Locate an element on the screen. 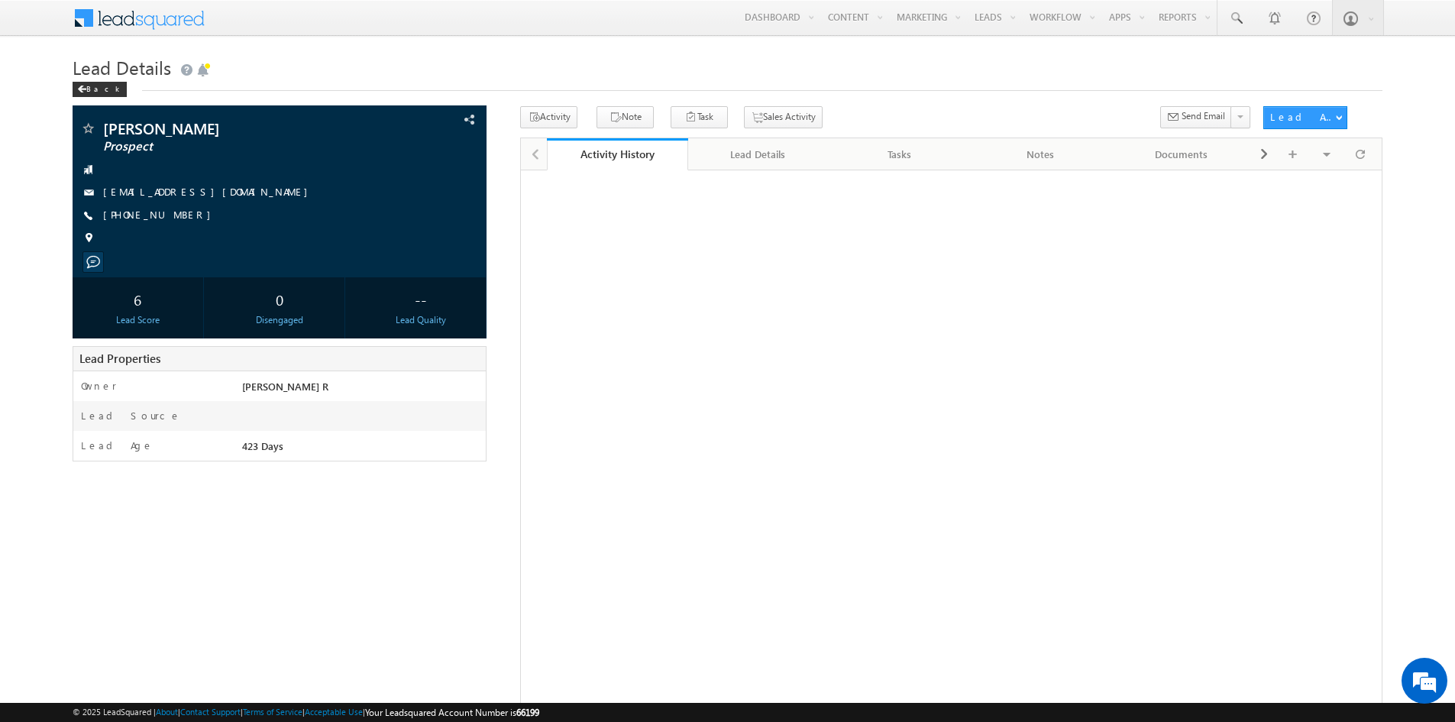 This screenshot has height=722, width=1455. div: Back is located at coordinates (99, 89).